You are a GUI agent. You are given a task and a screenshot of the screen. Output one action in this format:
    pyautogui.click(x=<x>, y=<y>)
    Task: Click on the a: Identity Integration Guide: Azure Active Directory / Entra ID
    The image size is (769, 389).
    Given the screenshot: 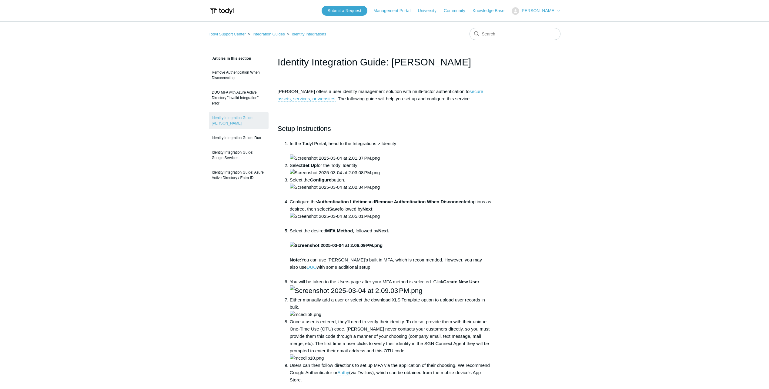 What is the action you would take?
    pyautogui.click(x=239, y=175)
    